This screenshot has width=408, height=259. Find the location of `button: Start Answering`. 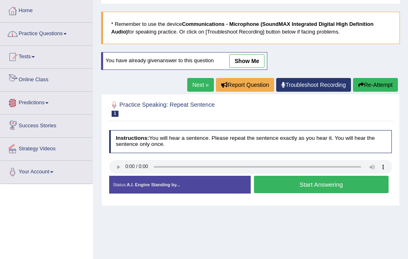

button: Start Answering is located at coordinates (321, 184).